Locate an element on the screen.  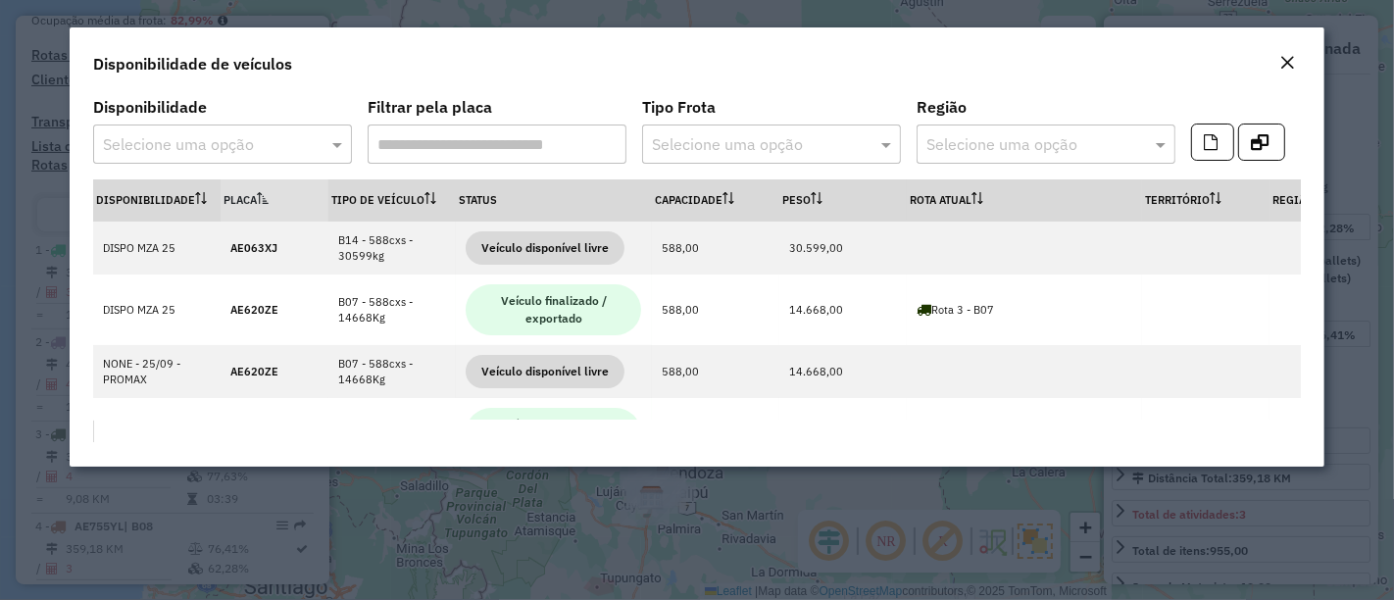
th: Peso is located at coordinates (843, 200).